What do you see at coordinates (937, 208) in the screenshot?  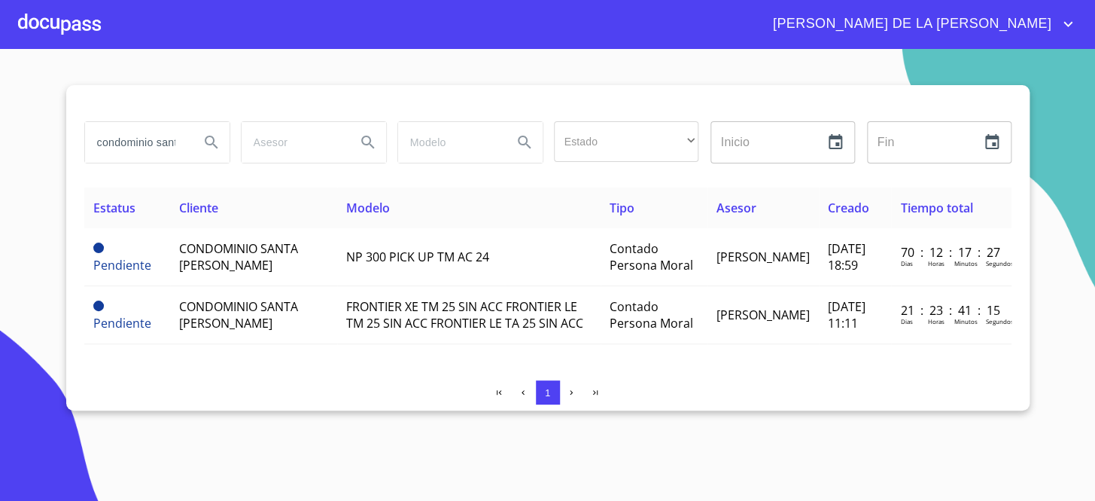 I see `span: Tiempo total` at bounding box center [937, 208].